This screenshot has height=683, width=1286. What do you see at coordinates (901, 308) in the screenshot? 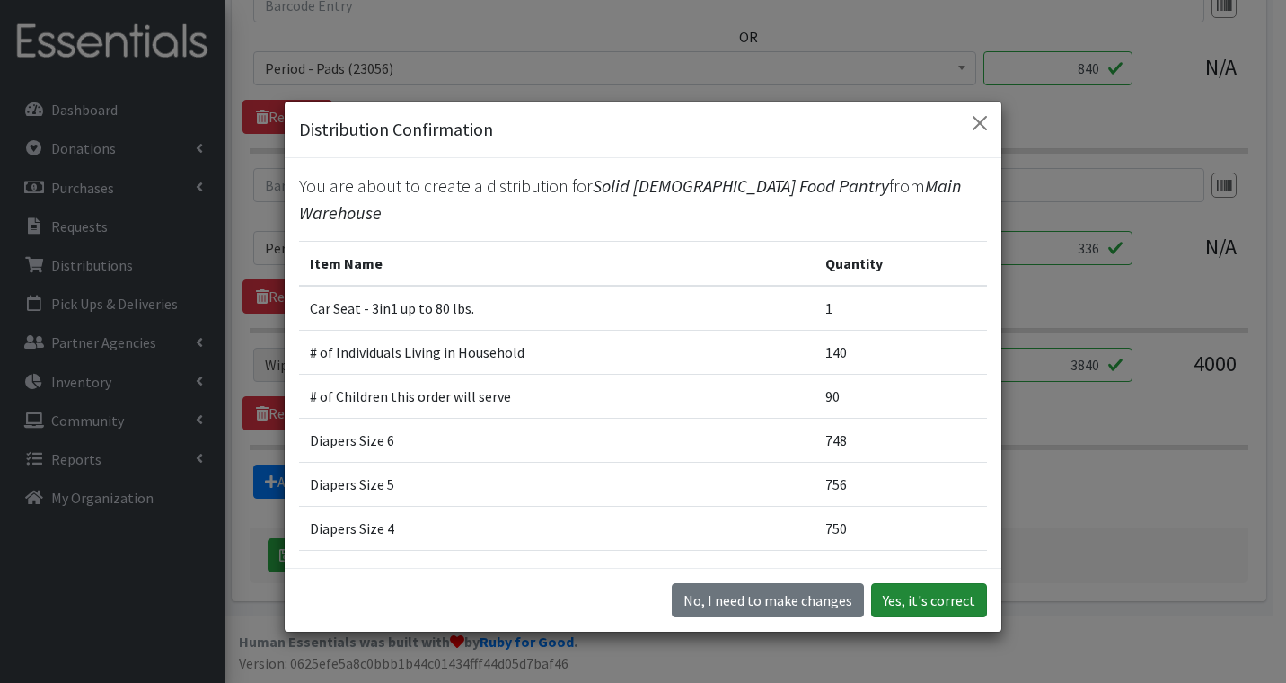
I see `td: 1` at bounding box center [901, 308].